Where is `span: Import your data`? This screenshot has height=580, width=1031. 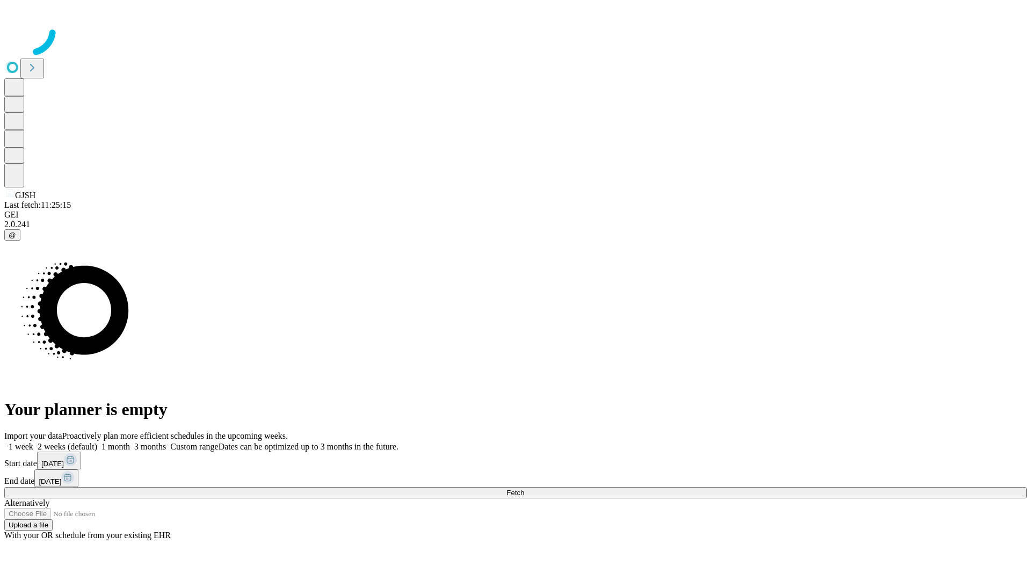
span: Import your data is located at coordinates (33, 435).